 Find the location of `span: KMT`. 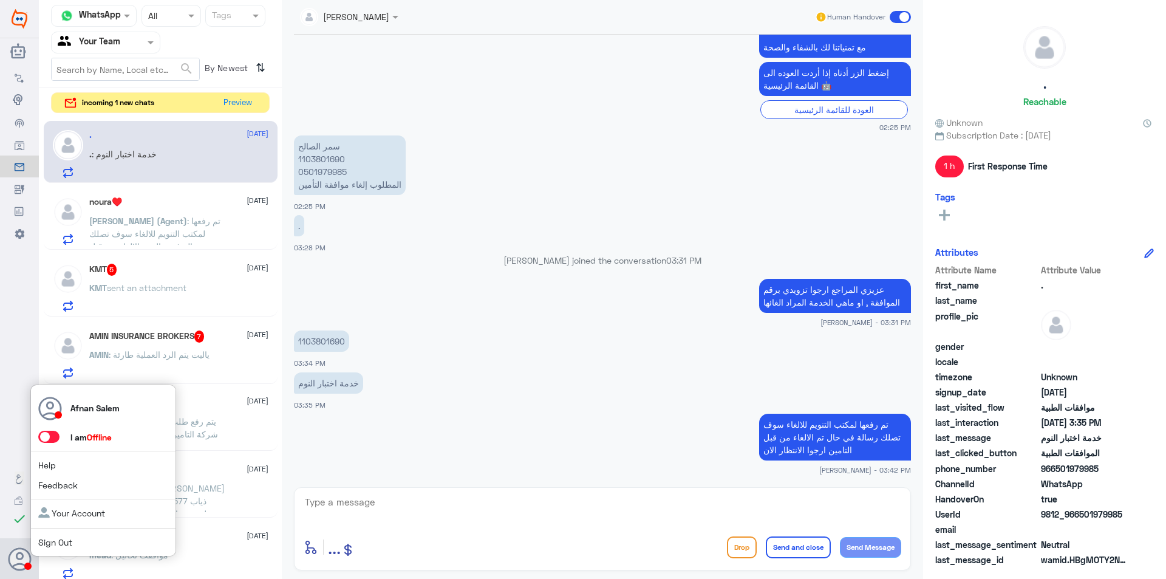

span: KMT is located at coordinates (98, 287).